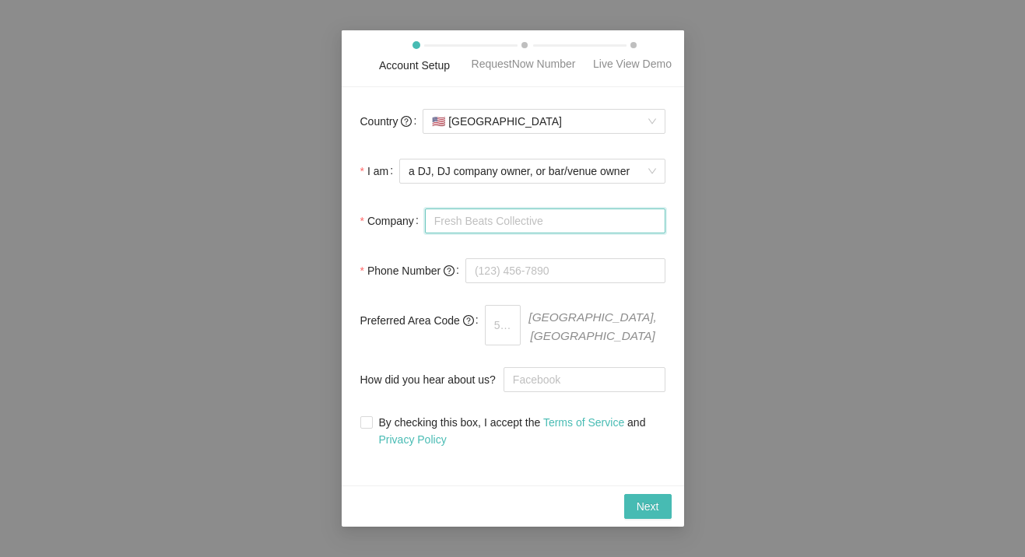 Image resolution: width=1025 pixels, height=557 pixels. I want to click on div: RequestNow Number, so click(524, 64).